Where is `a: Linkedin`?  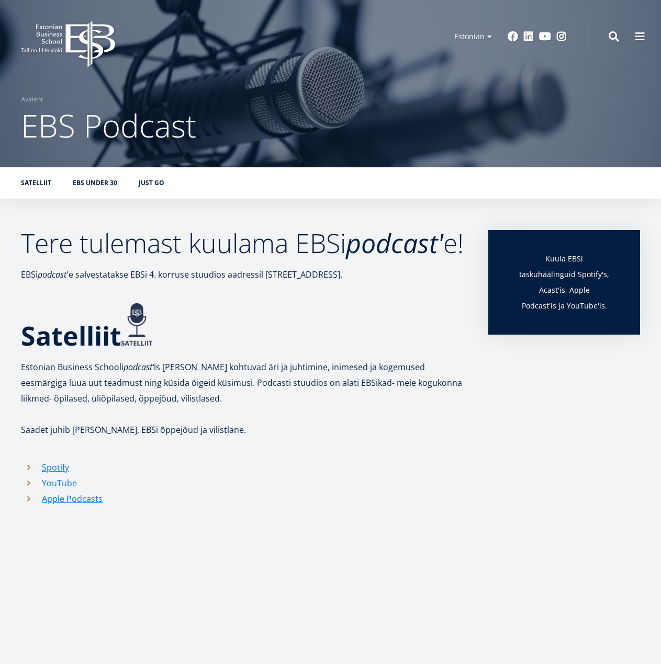 a: Linkedin is located at coordinates (528, 37).